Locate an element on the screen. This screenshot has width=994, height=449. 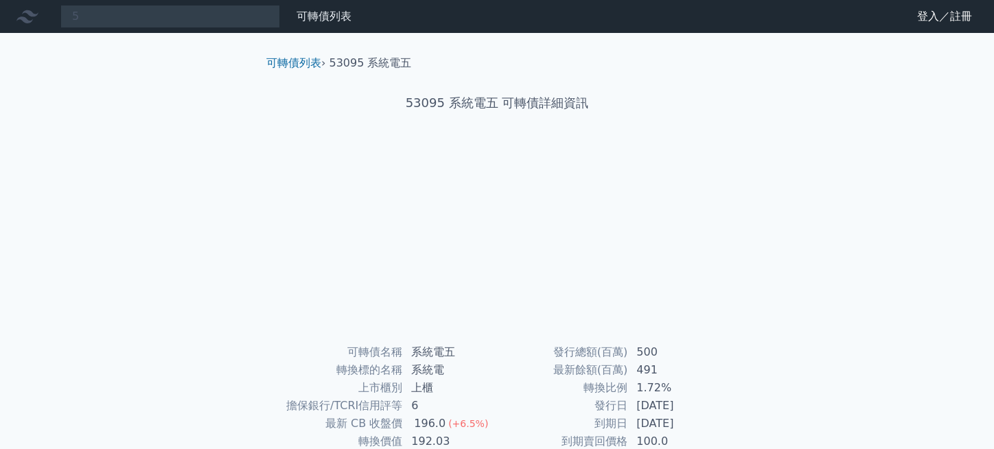
td: 上市櫃別 is located at coordinates (337, 388).